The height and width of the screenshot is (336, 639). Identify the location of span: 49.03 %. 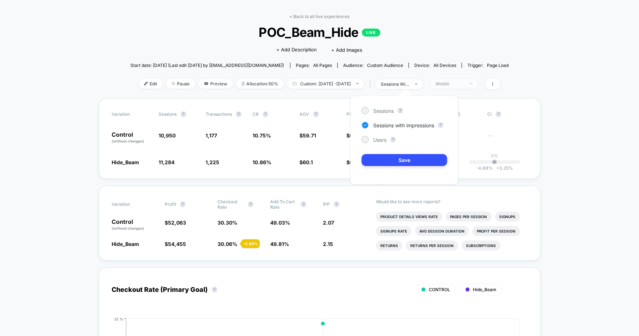
(280, 222).